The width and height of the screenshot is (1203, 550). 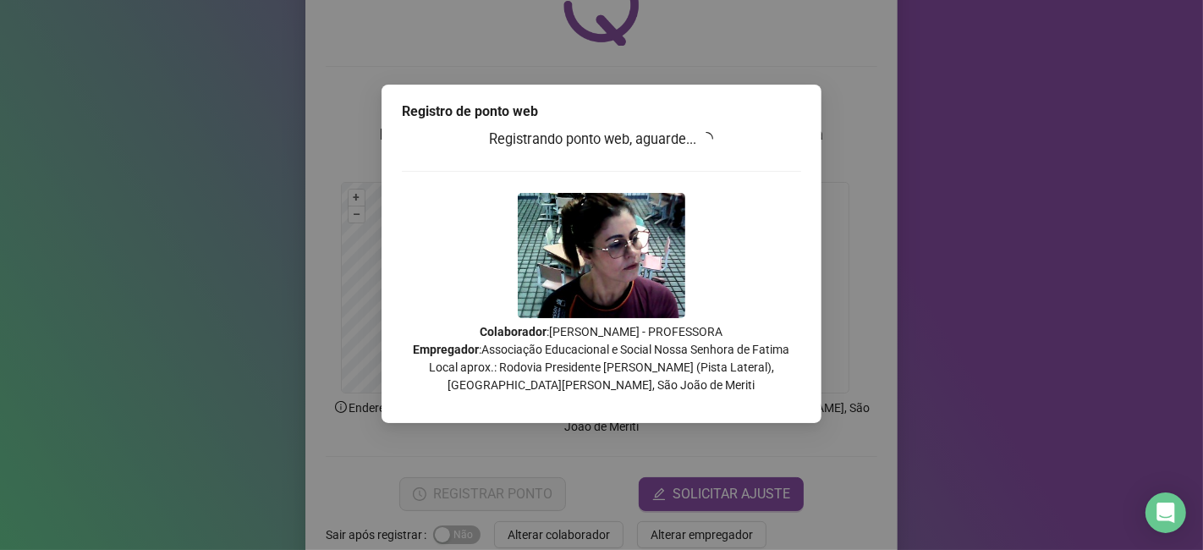 What do you see at coordinates (602, 256) in the screenshot?
I see `img: Z` at bounding box center [602, 256].